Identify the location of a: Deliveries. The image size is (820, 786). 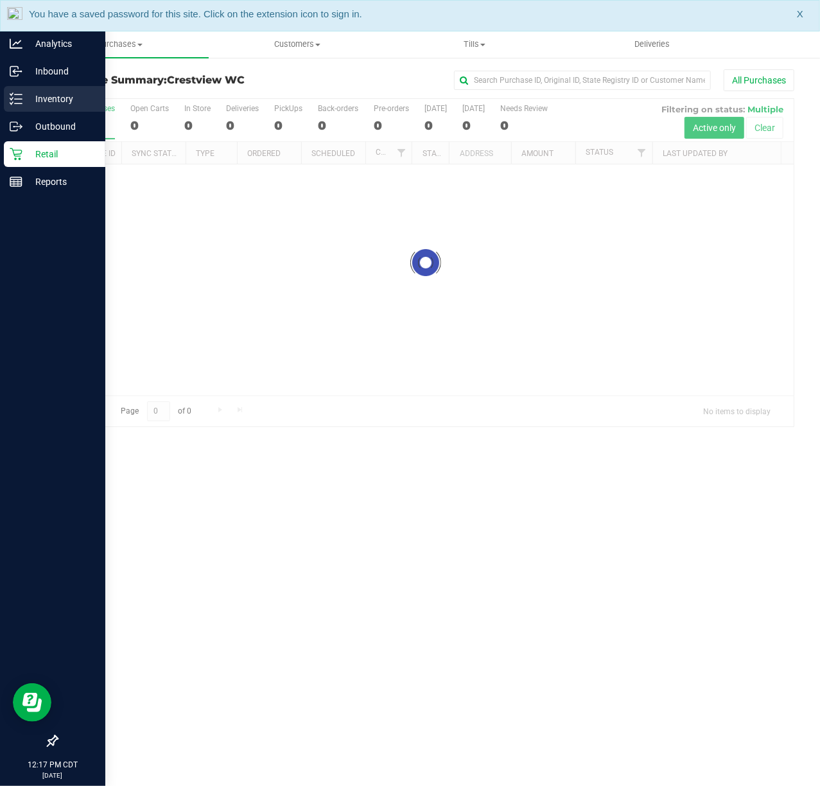
(652, 44).